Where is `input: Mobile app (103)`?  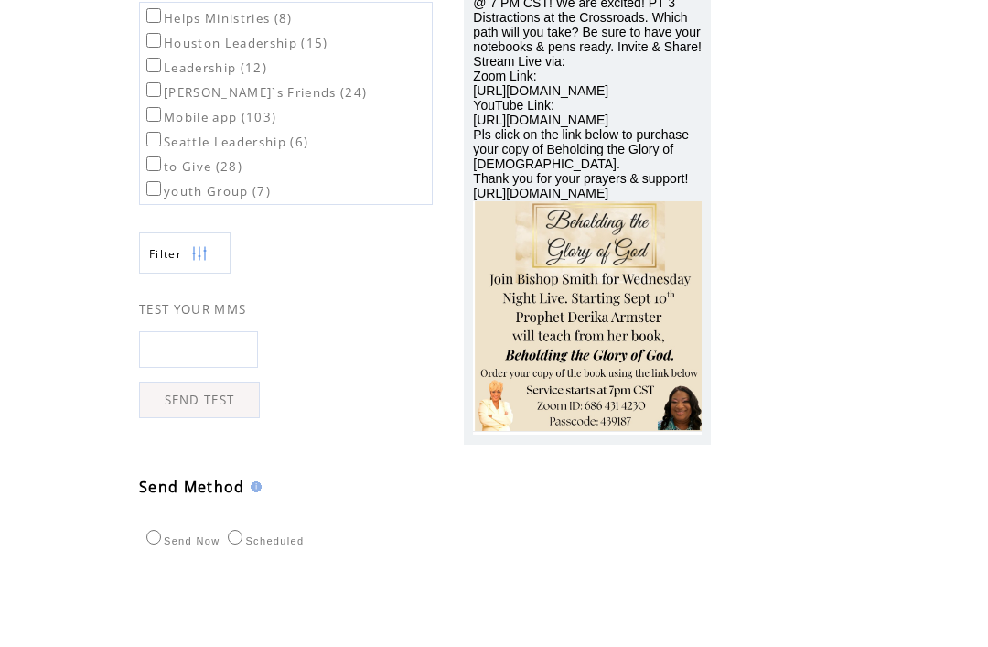 input: Mobile app (103) is located at coordinates (154, 114).